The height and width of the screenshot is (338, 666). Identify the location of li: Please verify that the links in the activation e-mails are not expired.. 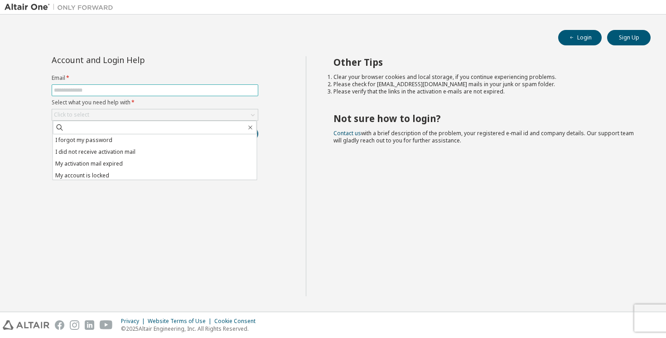
(484, 92).